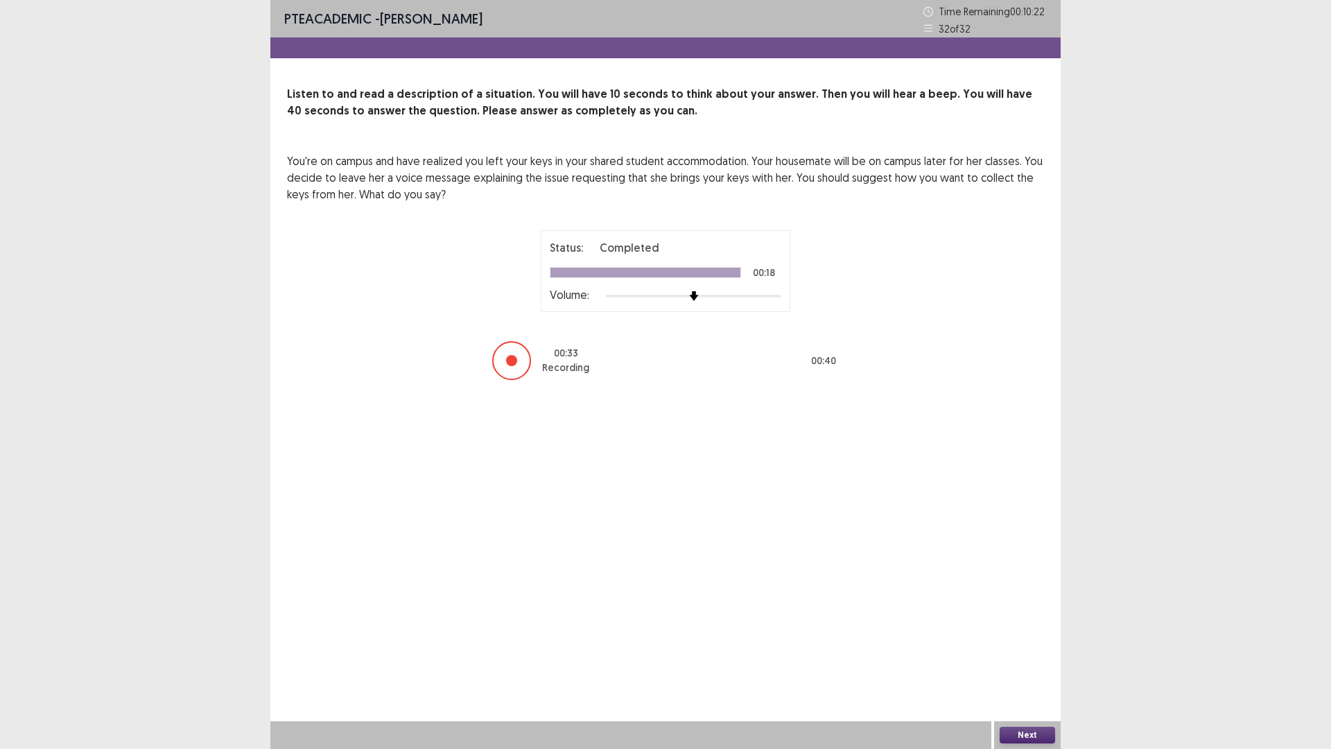 Image resolution: width=1331 pixels, height=749 pixels. I want to click on button: Next, so click(1028, 735).